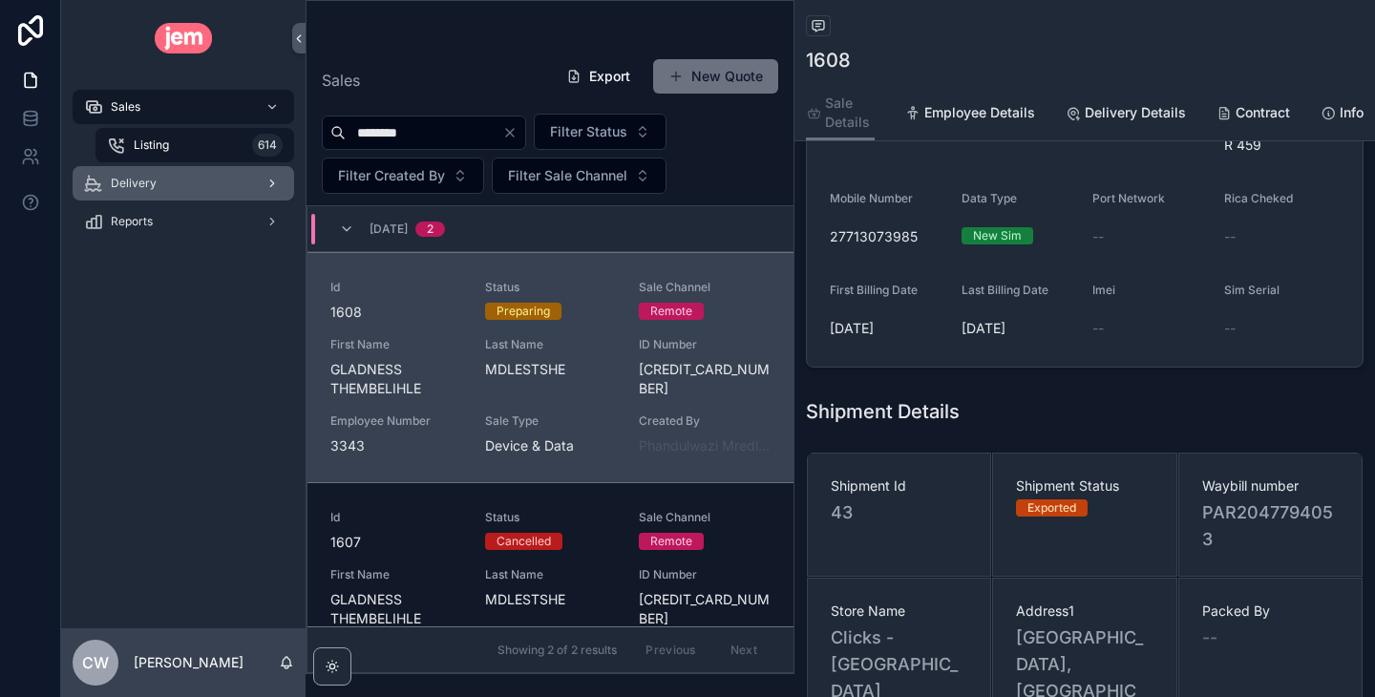  What do you see at coordinates (551, 446) in the screenshot?
I see `span: Device & Data` at bounding box center [551, 446].